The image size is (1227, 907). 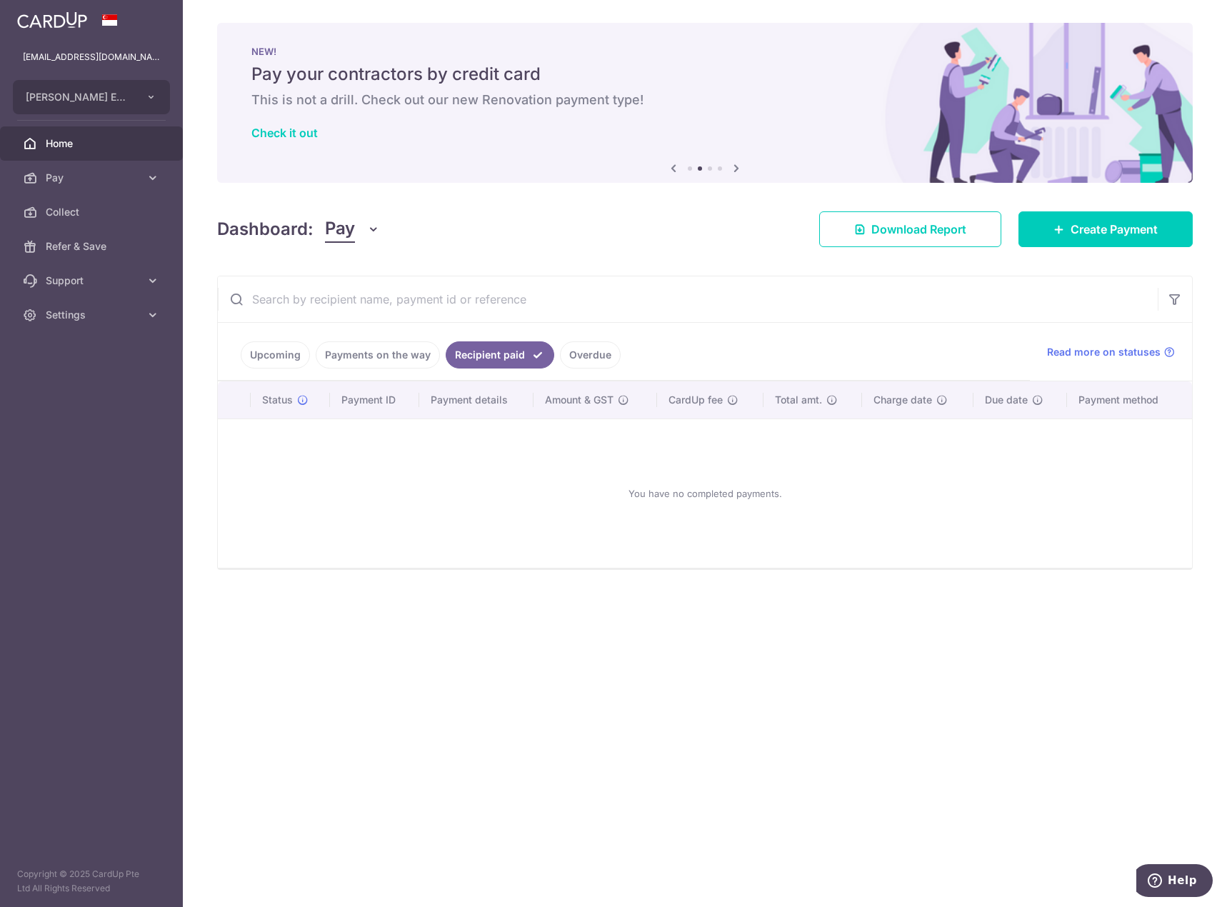 I want to click on div: You have no completed payments., so click(x=705, y=494).